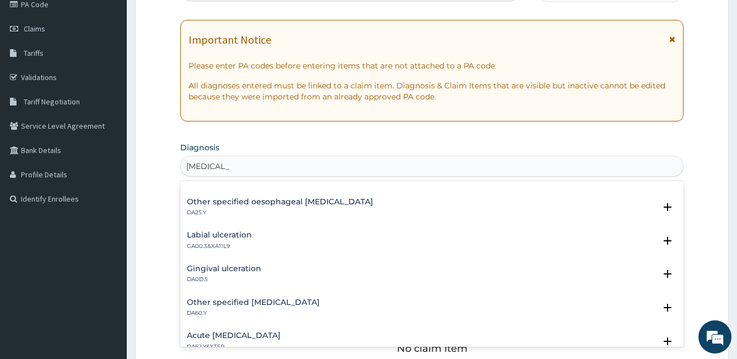  What do you see at coordinates (234, 346) in the screenshot?
I see `p: DA62.Y&XT5R` at bounding box center [234, 346].